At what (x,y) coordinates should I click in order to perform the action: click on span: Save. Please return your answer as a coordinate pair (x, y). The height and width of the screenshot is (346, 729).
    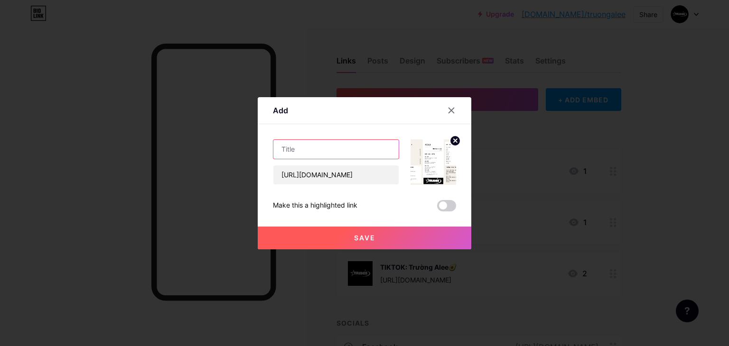
    Looking at the image, I should click on (364, 238).